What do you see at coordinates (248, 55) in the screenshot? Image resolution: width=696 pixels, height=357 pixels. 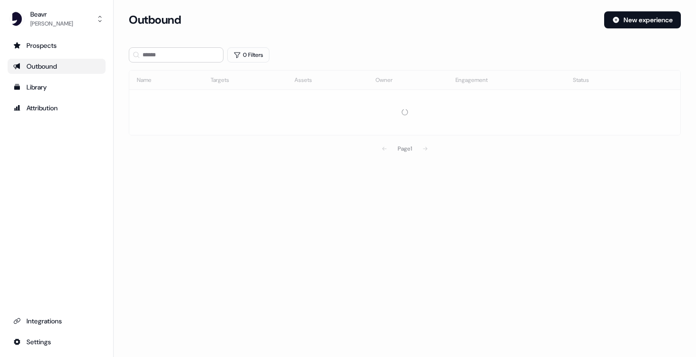 I see `button: 0 Filters` at bounding box center [248, 55].